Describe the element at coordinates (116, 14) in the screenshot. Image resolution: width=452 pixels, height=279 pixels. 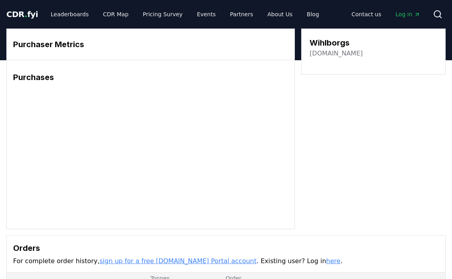
I see `a: CDR Map` at that location.